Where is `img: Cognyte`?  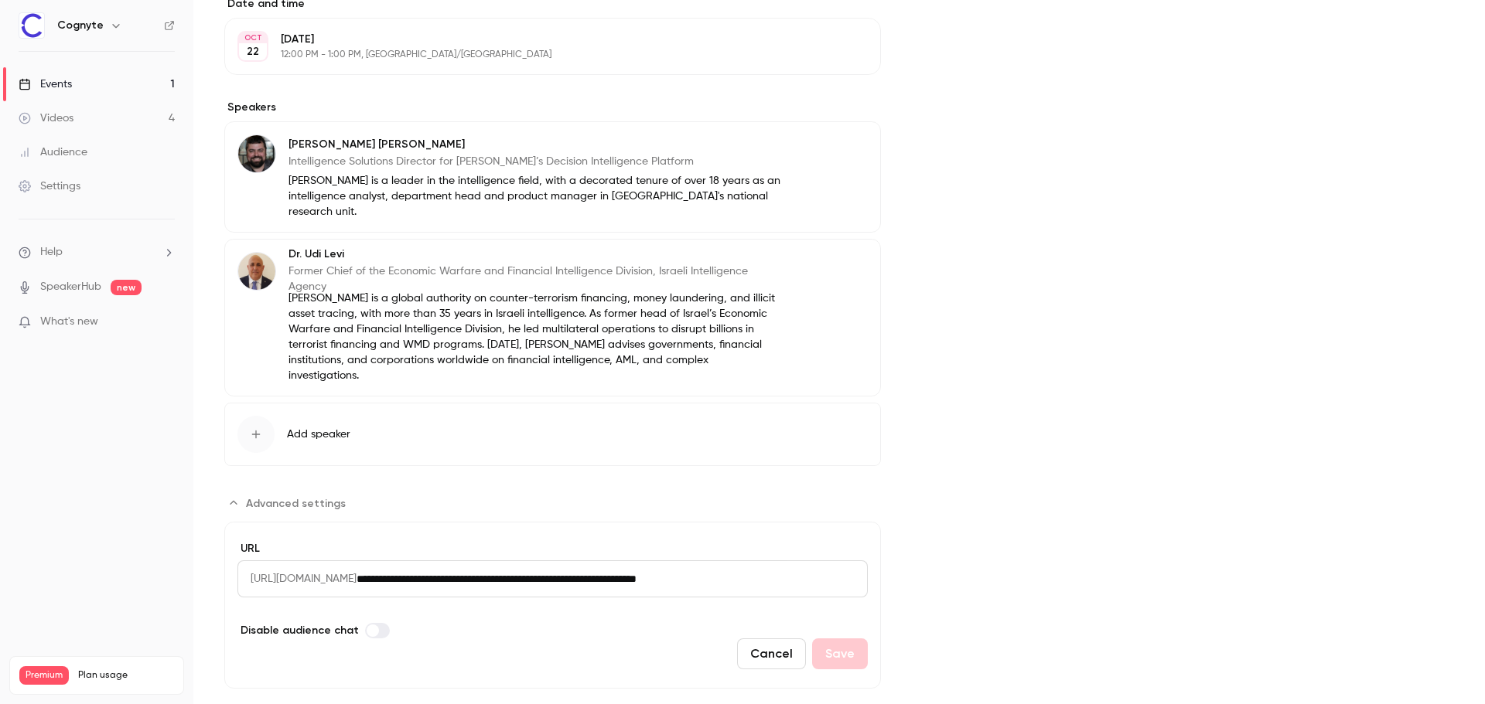 img: Cognyte is located at coordinates (32, 26).